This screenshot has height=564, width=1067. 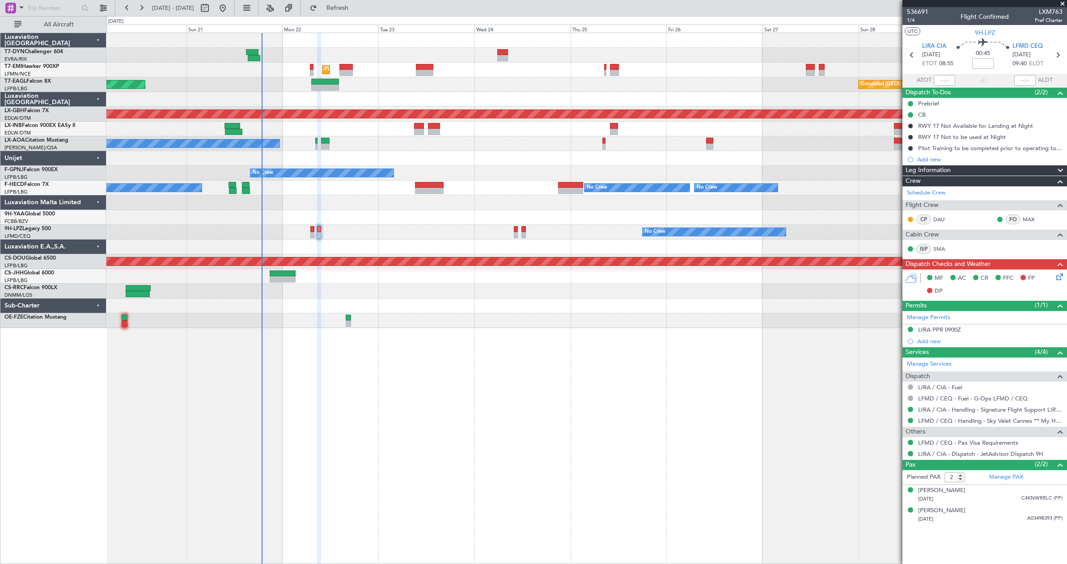 What do you see at coordinates (984, 279) in the screenshot?
I see `span: CR` at bounding box center [984, 279].